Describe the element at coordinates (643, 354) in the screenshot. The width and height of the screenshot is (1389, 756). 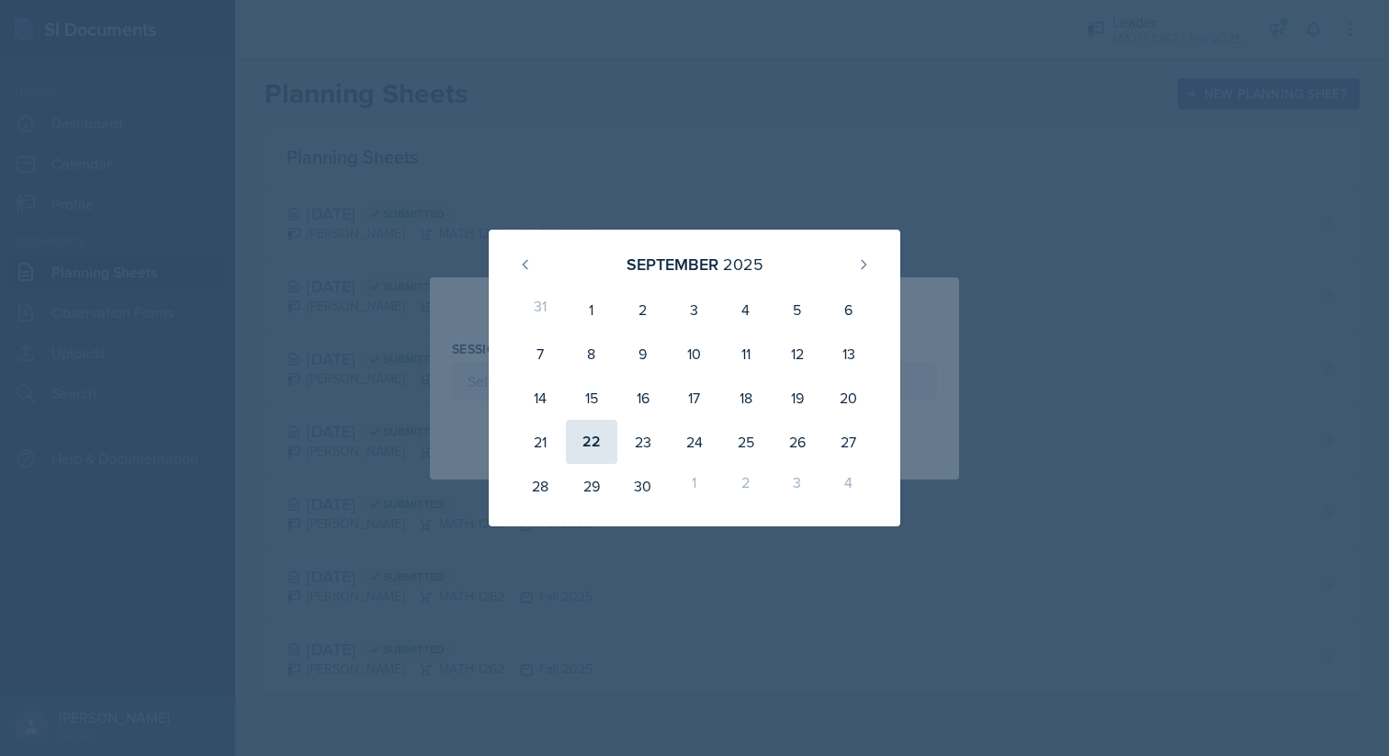
I see `div: 9` at that location.